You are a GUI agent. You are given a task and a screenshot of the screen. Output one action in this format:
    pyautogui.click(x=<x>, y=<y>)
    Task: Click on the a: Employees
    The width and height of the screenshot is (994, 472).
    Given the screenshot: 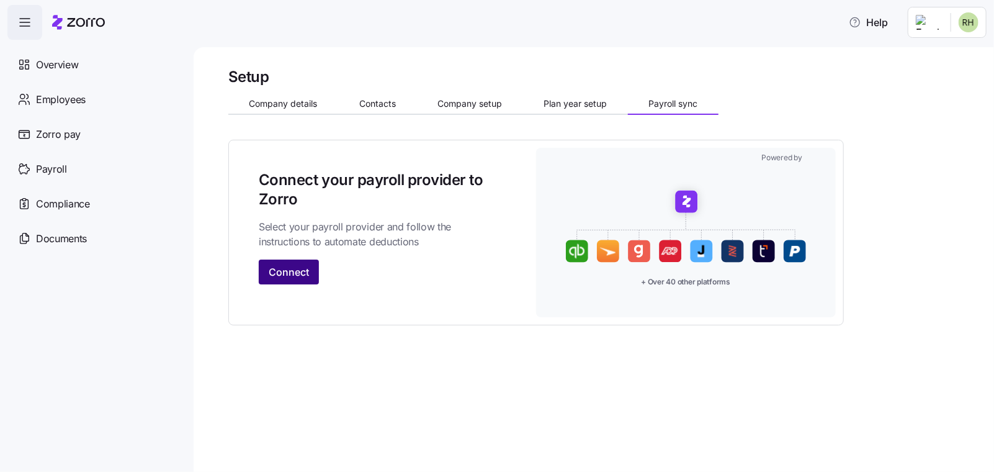 What is the action you would take?
    pyautogui.click(x=96, y=99)
    